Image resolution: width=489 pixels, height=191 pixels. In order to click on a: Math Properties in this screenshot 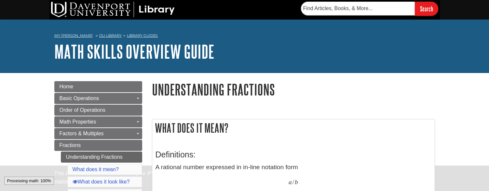, I will do `click(98, 122)`.